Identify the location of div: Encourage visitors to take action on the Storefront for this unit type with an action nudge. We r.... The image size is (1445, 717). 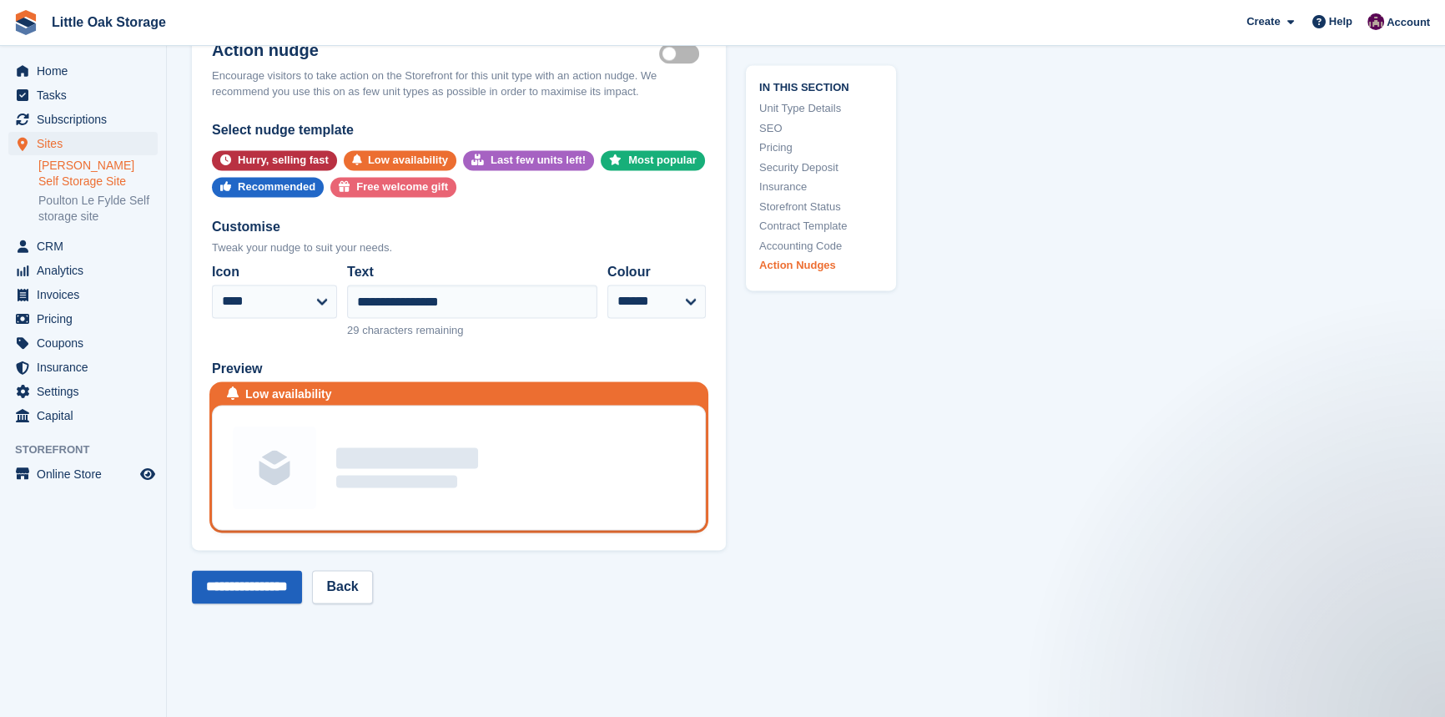
(459, 83).